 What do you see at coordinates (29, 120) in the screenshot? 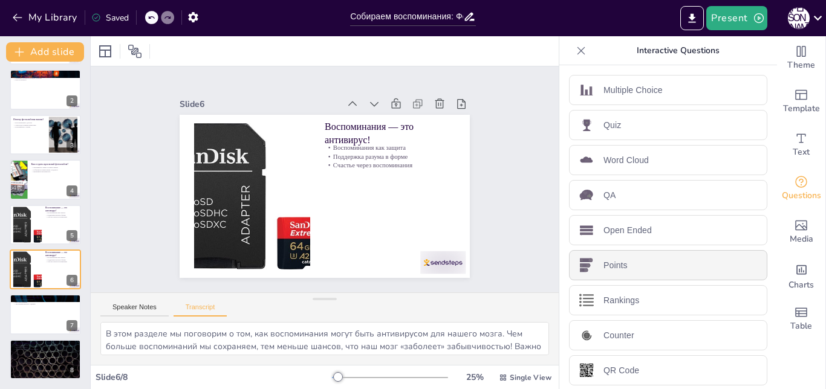
I see `p: Почему фотоальбомы важны?` at bounding box center [29, 120].